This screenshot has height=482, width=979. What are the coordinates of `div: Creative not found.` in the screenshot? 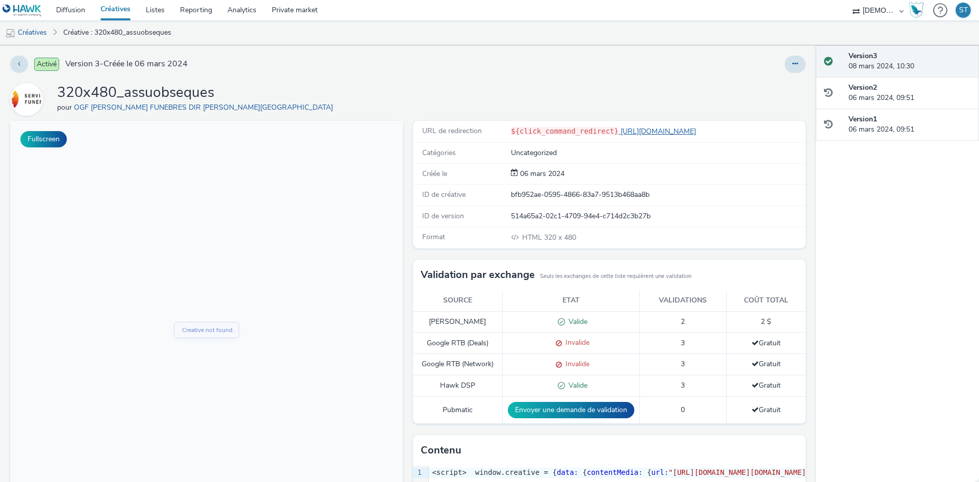 It's located at (198, 209).